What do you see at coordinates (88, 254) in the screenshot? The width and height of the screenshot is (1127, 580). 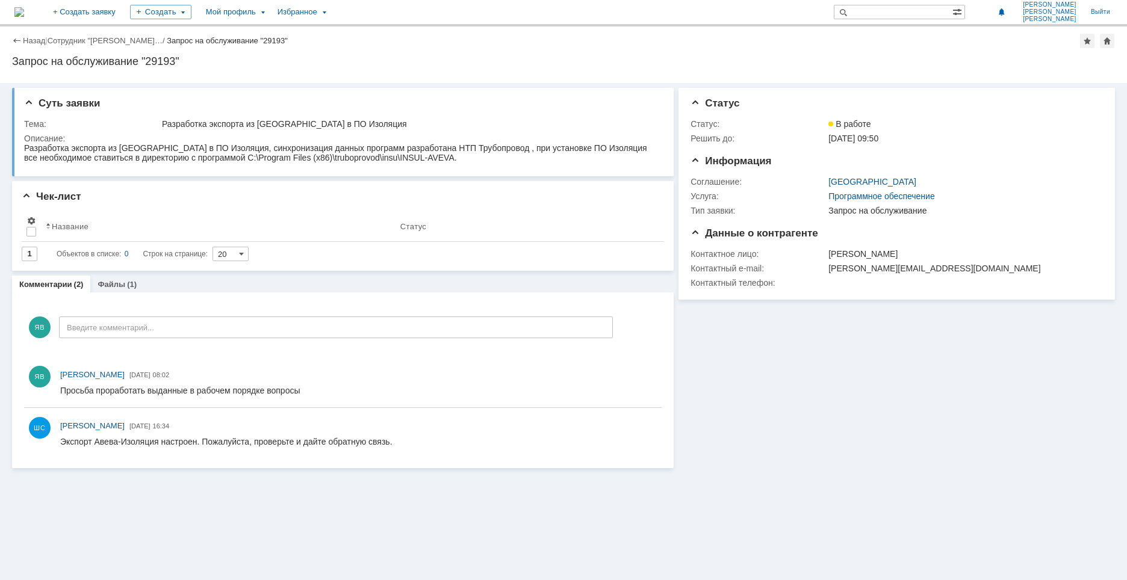 I see `span: Объектов в списке:` at bounding box center [88, 254].